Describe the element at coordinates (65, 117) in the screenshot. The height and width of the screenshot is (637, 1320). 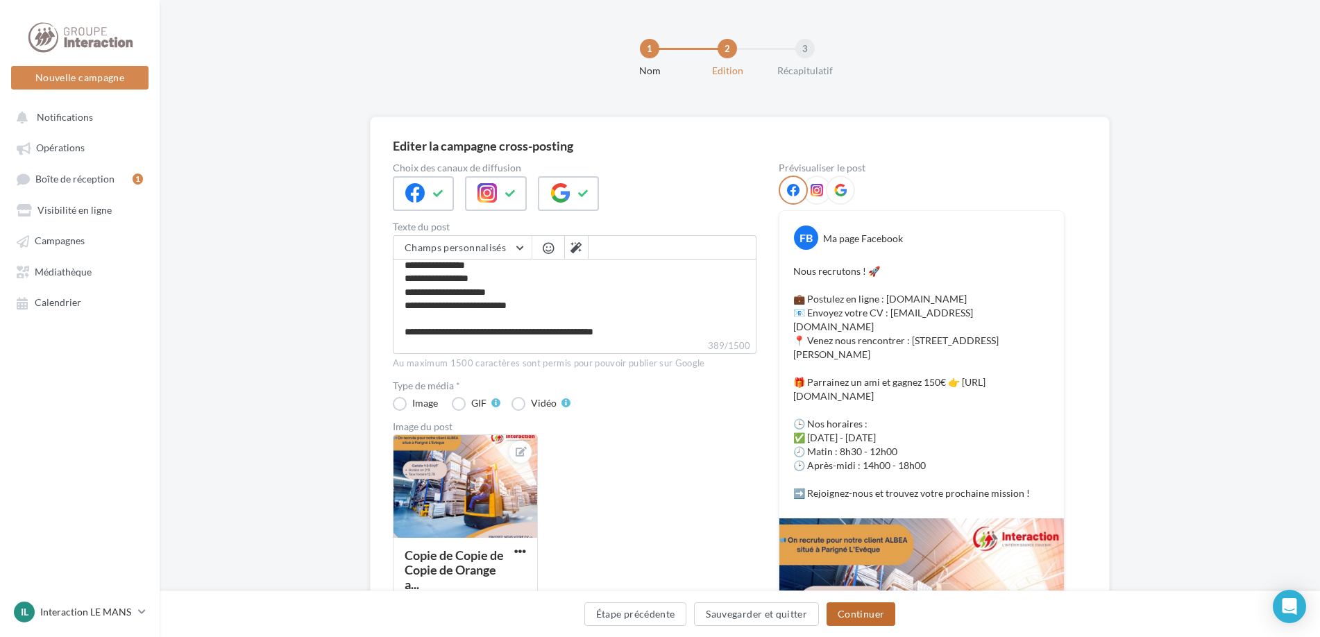
I see `span: Notifications` at that location.